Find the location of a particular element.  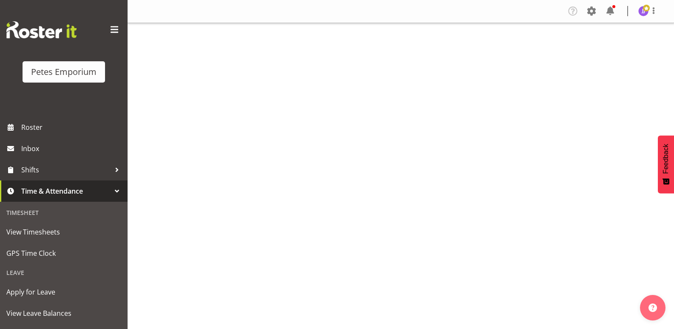

a: View Leave Balances is located at coordinates (64, 313).